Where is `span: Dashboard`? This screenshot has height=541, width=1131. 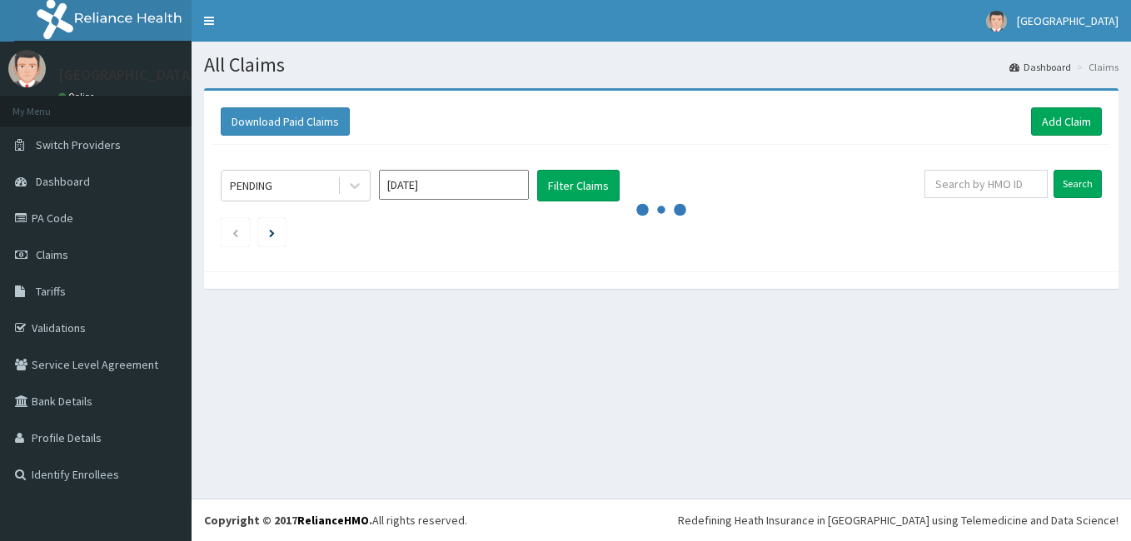 span: Dashboard is located at coordinates (62, 182).